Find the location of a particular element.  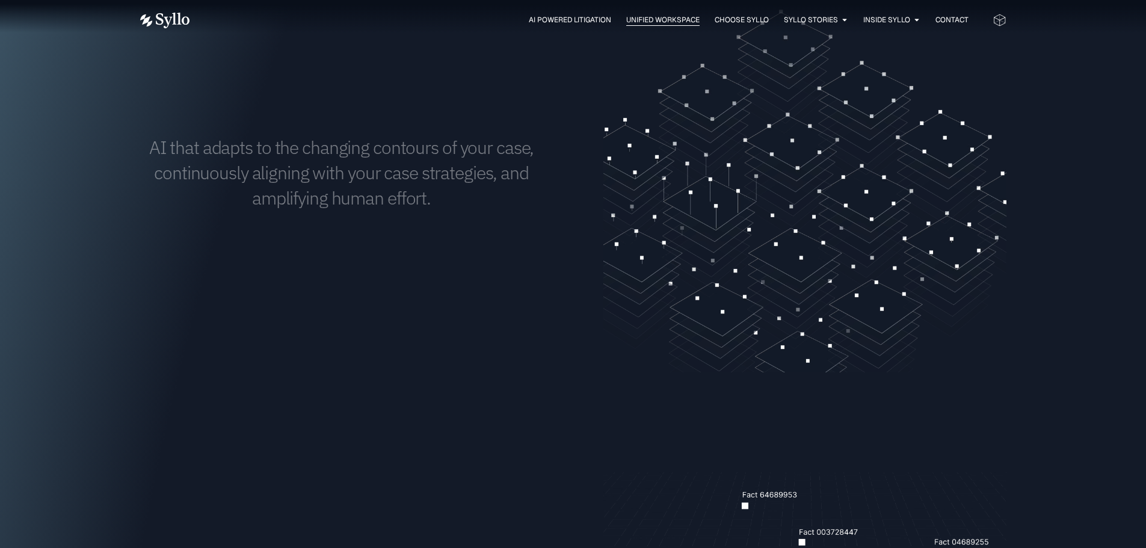

span: Choose Syllo is located at coordinates (742, 20).